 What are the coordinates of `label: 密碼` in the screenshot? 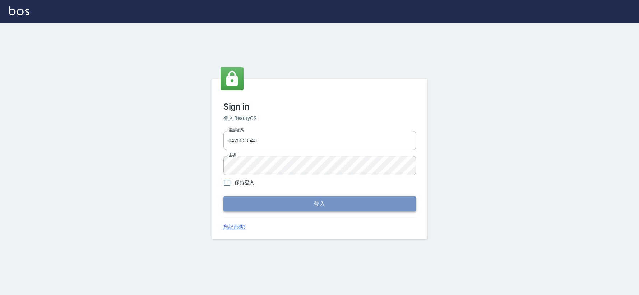 It's located at (232, 155).